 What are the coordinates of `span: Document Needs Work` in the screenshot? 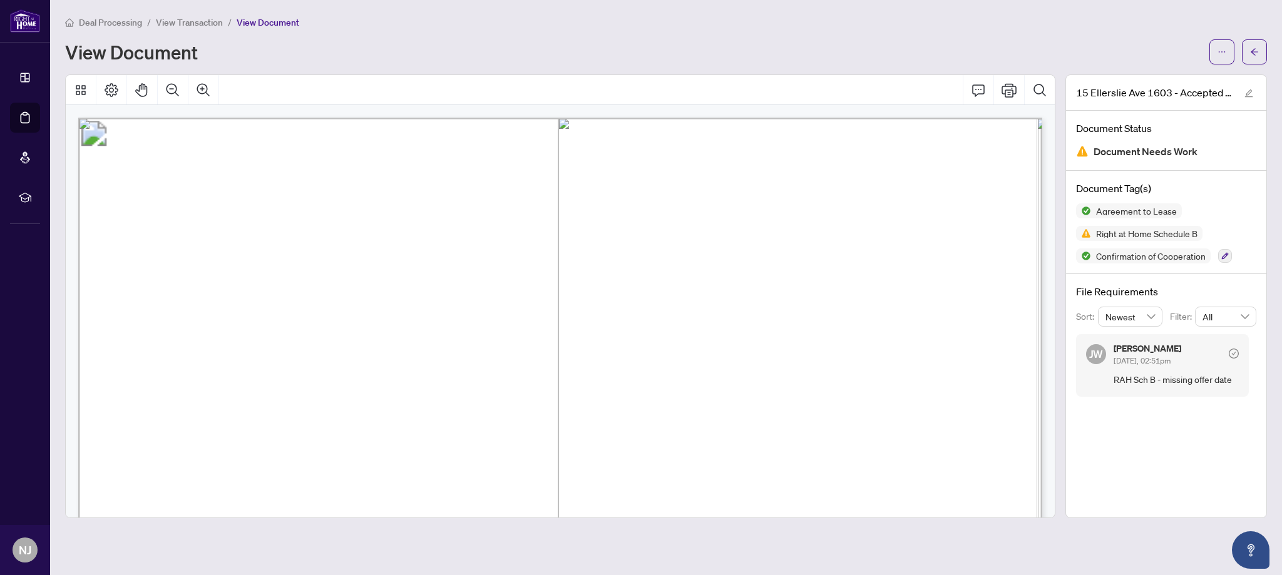 It's located at (1145, 151).